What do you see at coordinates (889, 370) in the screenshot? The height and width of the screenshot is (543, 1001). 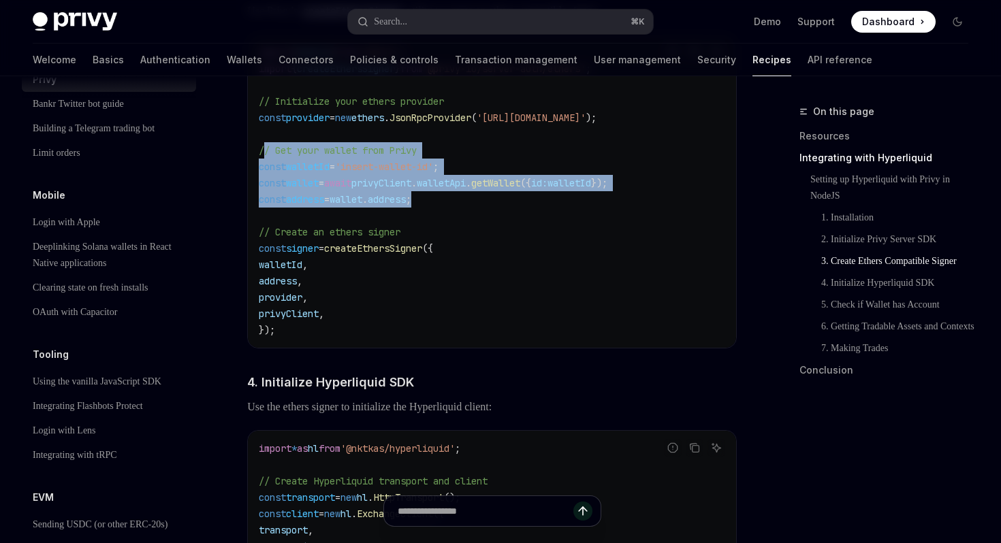 I see `a: Conclusion` at bounding box center [889, 370].